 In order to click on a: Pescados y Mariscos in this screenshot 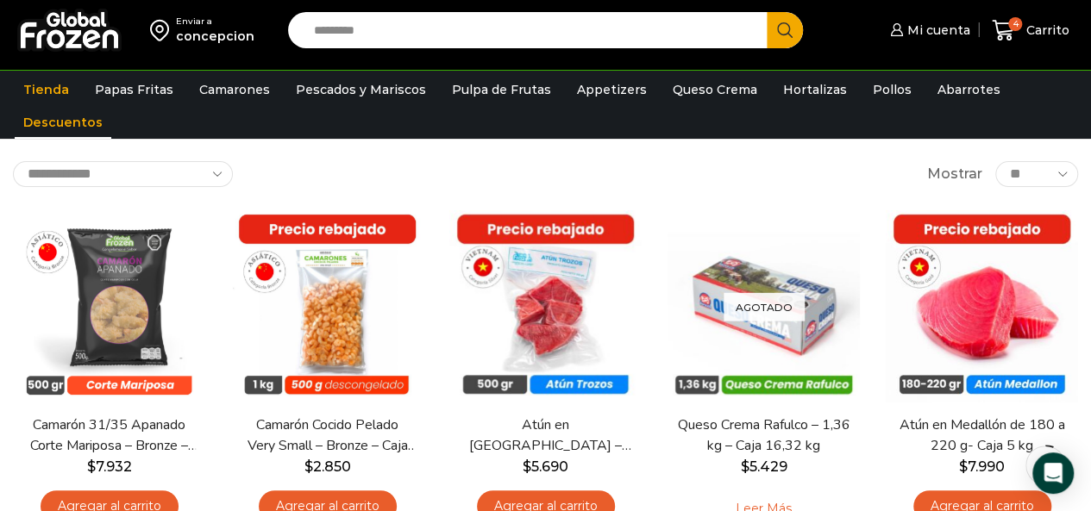, I will do `click(360, 90)`.